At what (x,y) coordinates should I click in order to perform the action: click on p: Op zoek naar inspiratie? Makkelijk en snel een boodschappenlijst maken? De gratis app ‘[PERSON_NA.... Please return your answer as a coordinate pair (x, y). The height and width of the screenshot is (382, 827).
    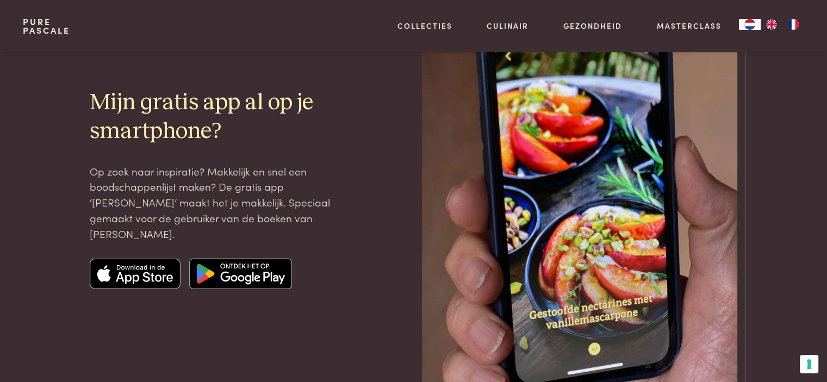
    Looking at the image, I should click on (214, 202).